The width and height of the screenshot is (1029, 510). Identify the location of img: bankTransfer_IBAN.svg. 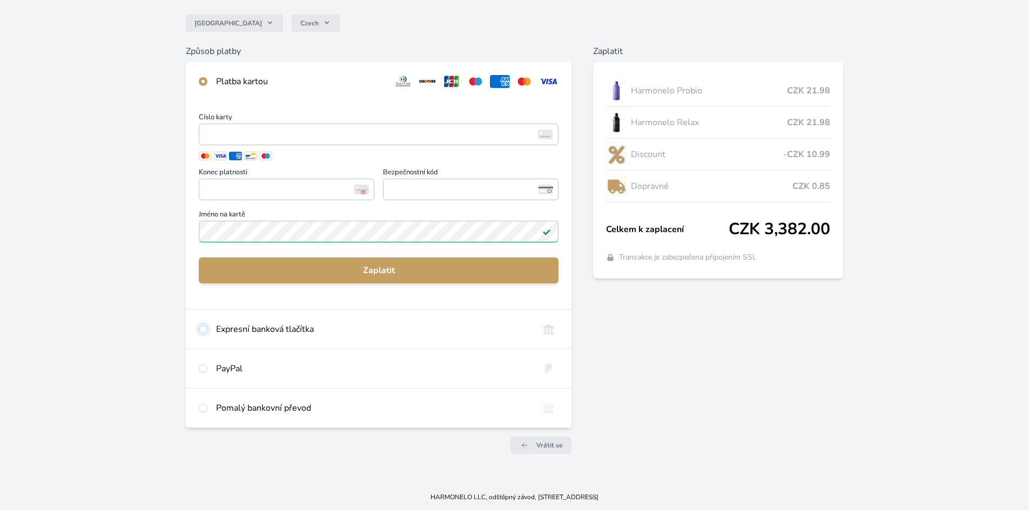
(548, 408).